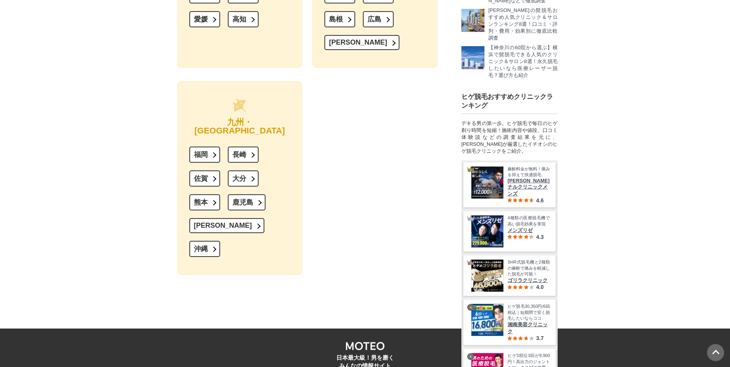 The height and width of the screenshot is (367, 730). What do you see at coordinates (487, 275) in the screenshot?
I see `img: ヒゲのゴリラ脱毛` at bounding box center [487, 275].